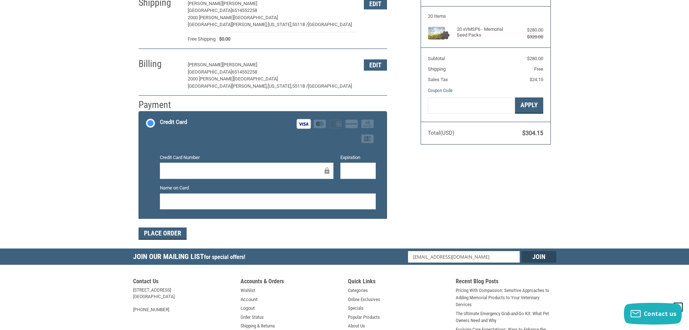 Image resolution: width=689 pixels, height=330 pixels. What do you see at coordinates (225, 257) in the screenshot?
I see `span: for special offers!` at bounding box center [225, 257].